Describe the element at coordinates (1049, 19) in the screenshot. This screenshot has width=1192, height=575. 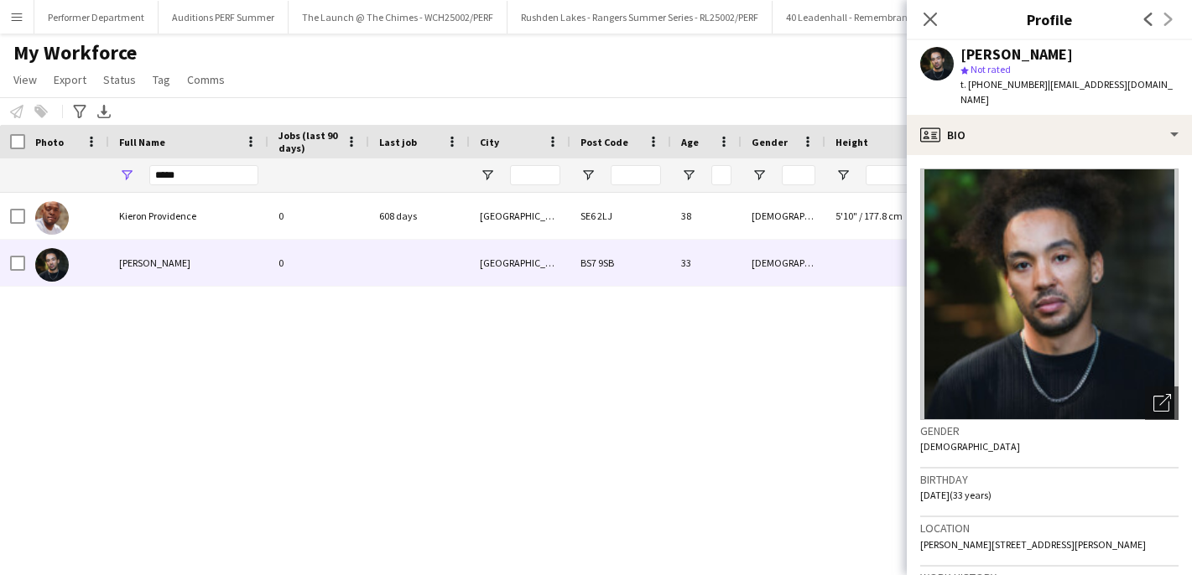
I see `h3: Profile` at that location.